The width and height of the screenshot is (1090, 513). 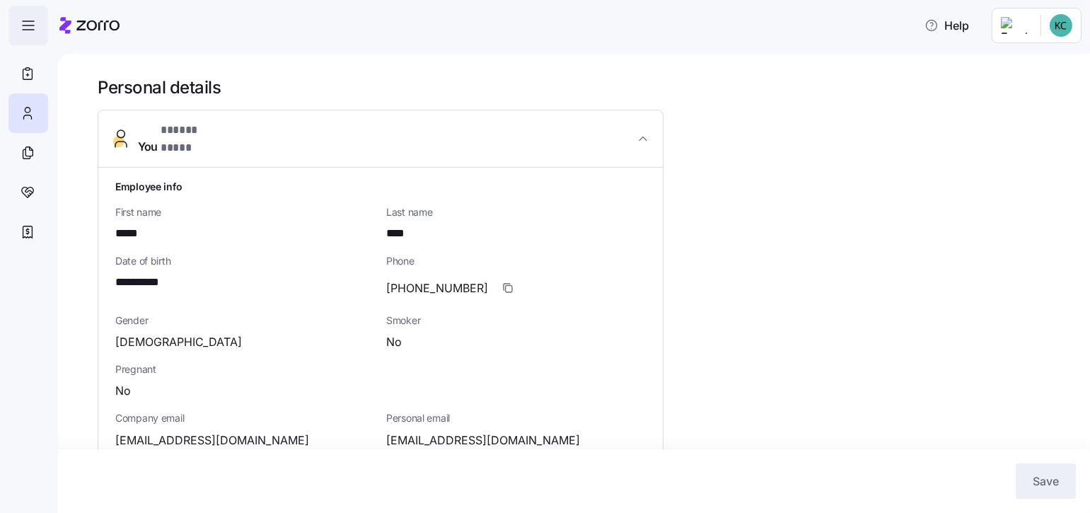 What do you see at coordinates (380, 186) in the screenshot?
I see `h1: Employee info` at bounding box center [380, 186].